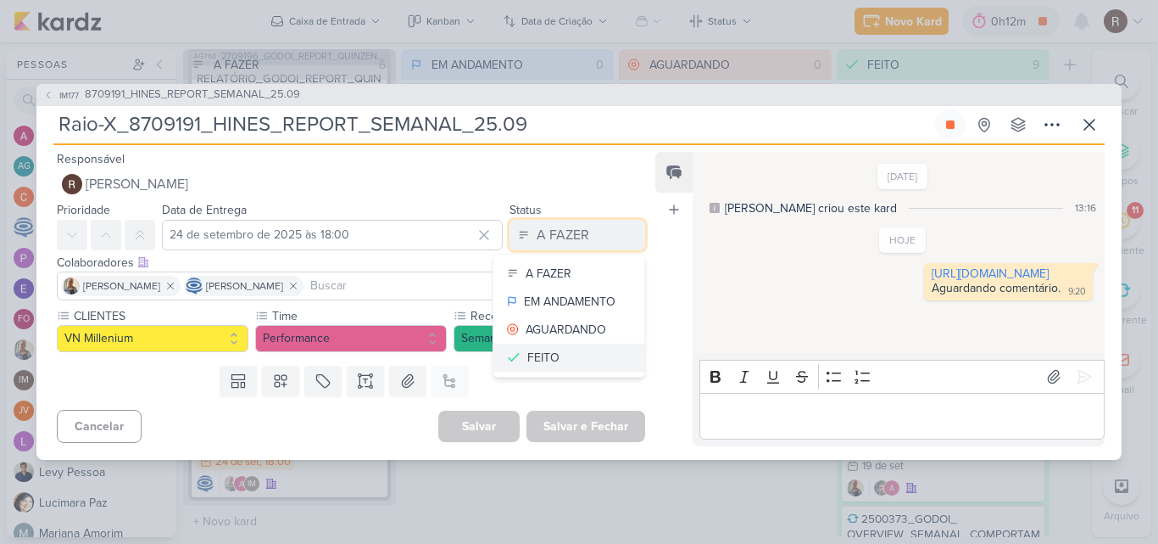 Image resolution: width=1158 pixels, height=544 pixels. What do you see at coordinates (83, 209) in the screenshot?
I see `label: Prioridade` at bounding box center [83, 209].